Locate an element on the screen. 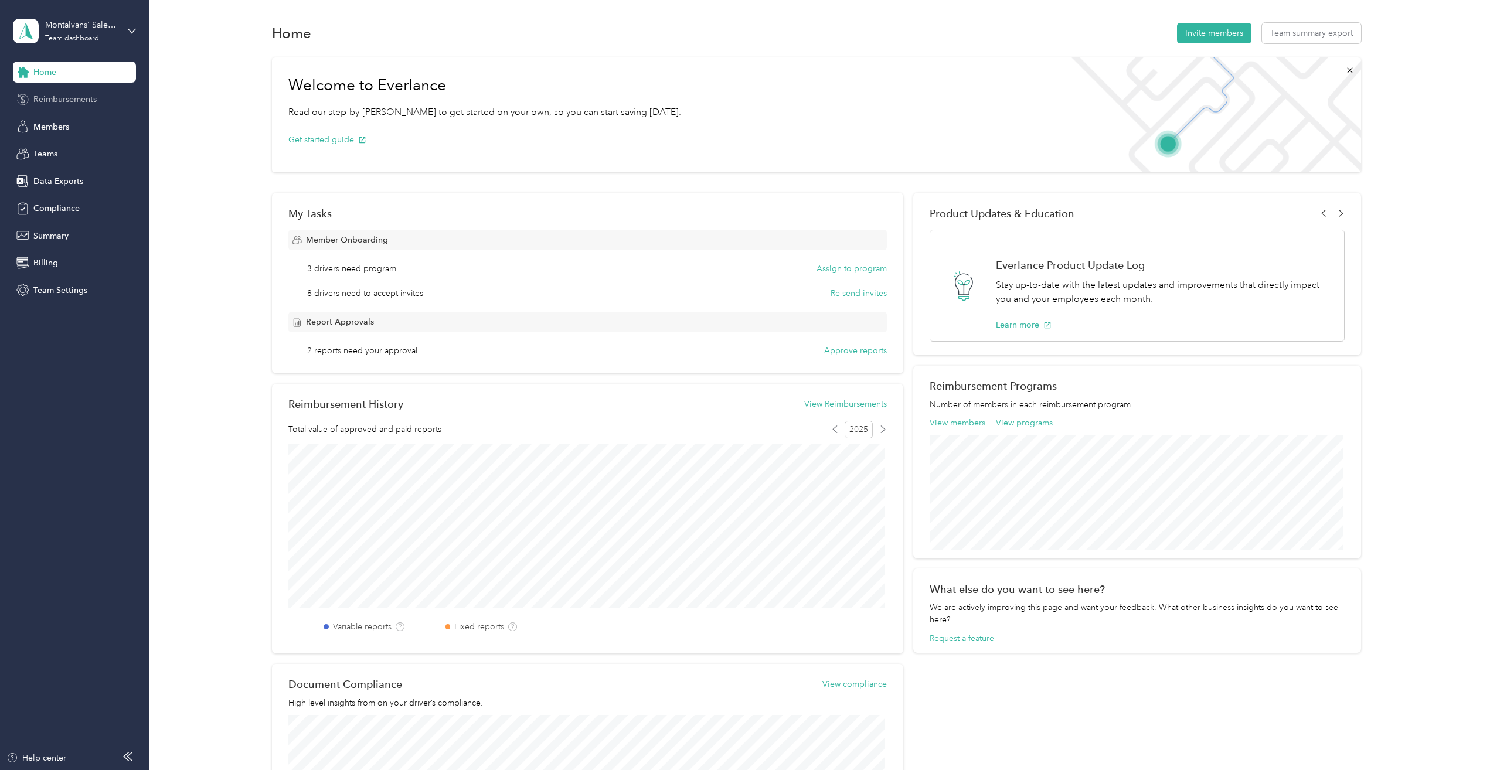 This screenshot has height=770, width=1490. p: Stay up-to-date with the latest updates and improvements that directly impact you and your employ... is located at coordinates (1164, 292).